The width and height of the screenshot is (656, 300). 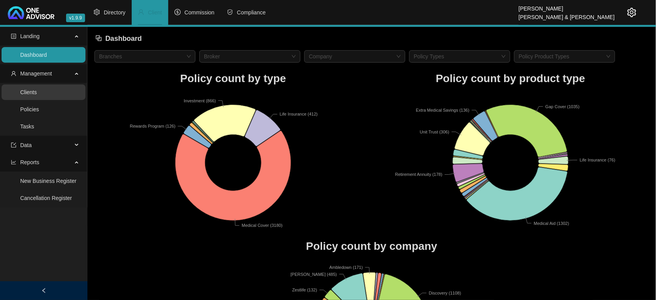 I want to click on a: Cancellation Register, so click(x=46, y=198).